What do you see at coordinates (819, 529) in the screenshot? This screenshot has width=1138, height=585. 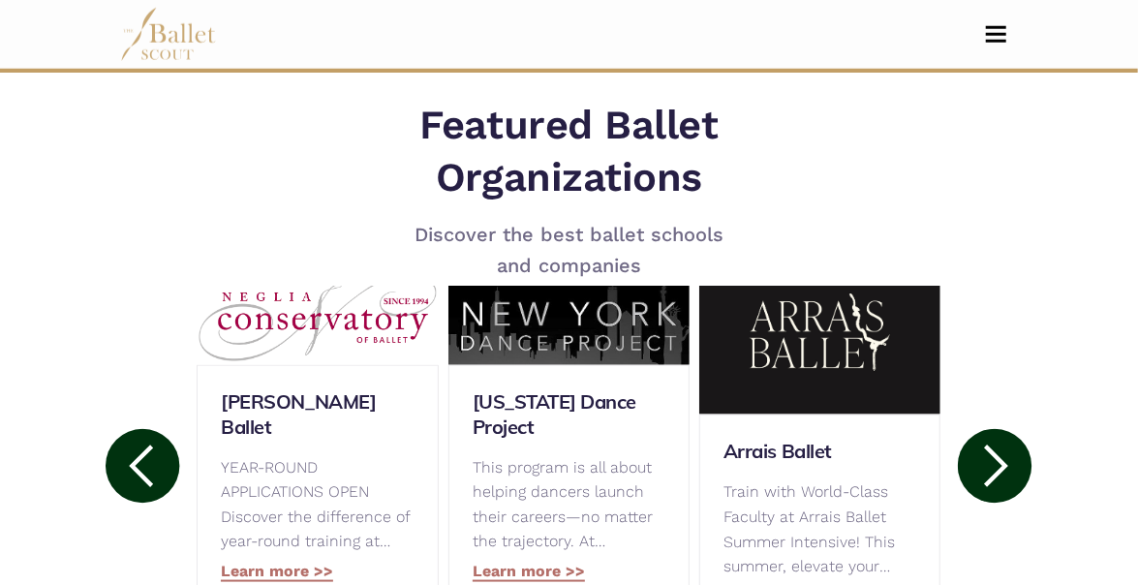 I see `p: Train with World-Class Faculty at Arrais Ballet Summer Intensive! This summer, elevate your train...` at bounding box center [819, 529].